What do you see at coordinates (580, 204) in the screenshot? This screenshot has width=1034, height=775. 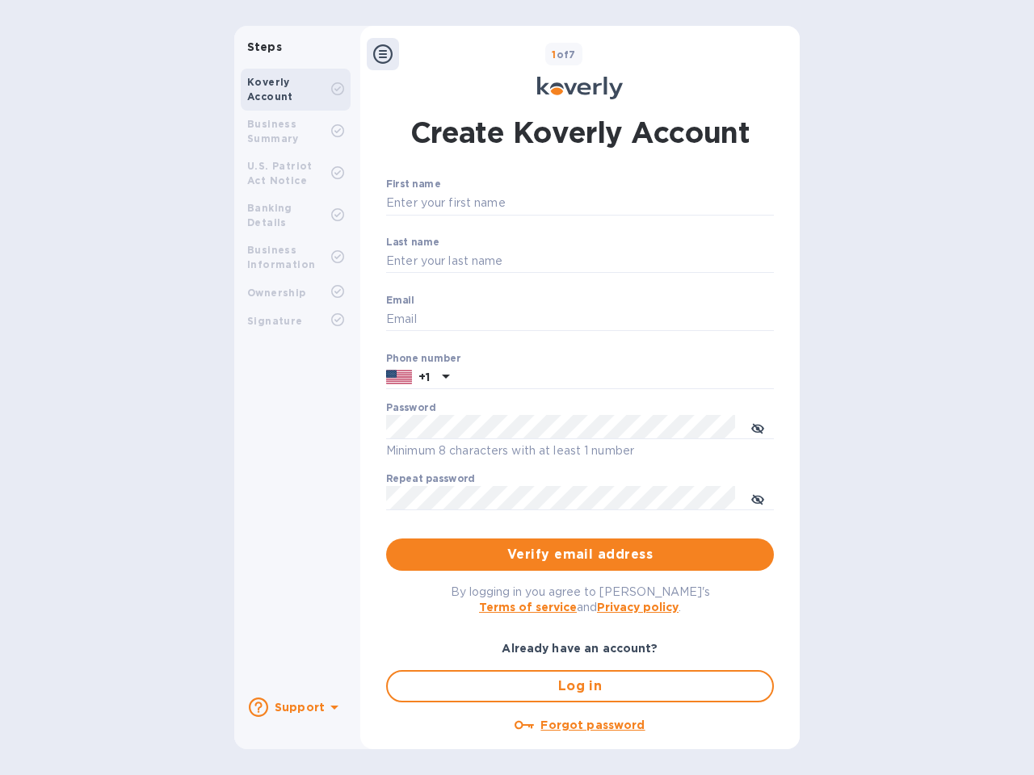 I see `input: Enter your first name` at bounding box center [580, 204].